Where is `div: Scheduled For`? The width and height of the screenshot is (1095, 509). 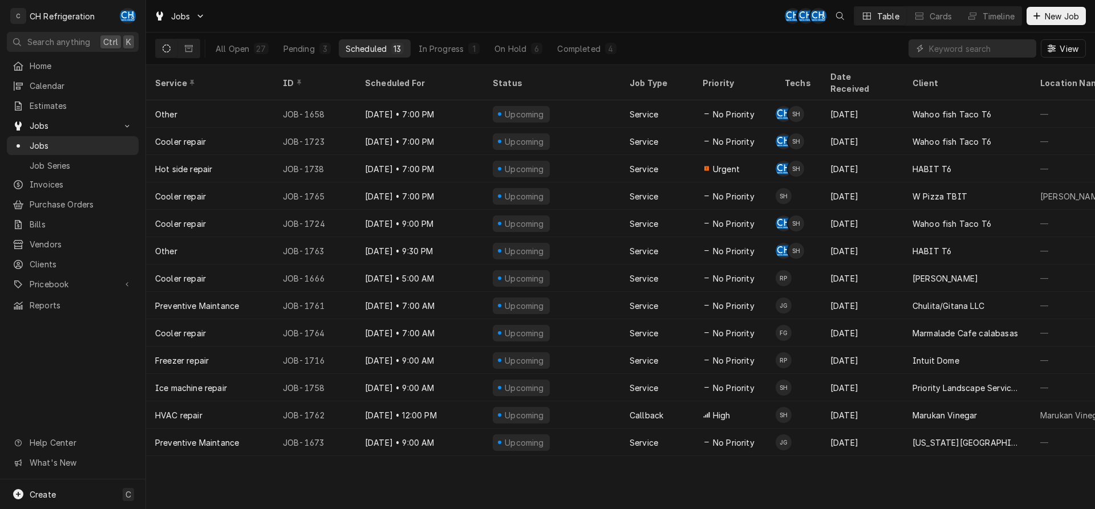 div: Scheduled For is located at coordinates (419, 83).